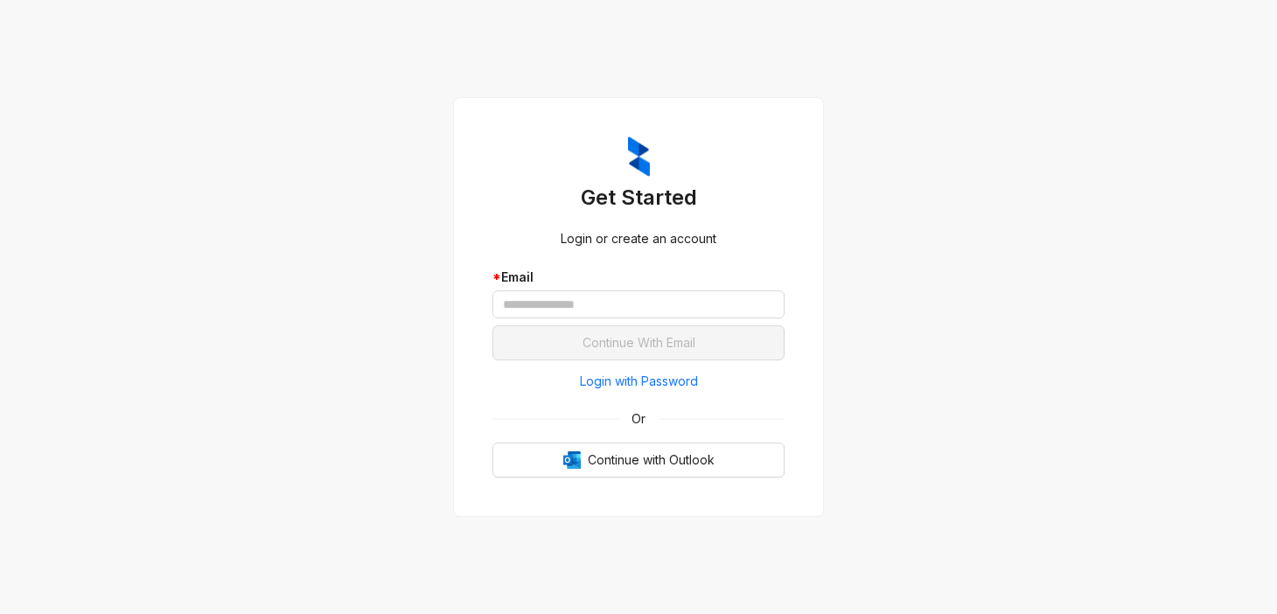 The height and width of the screenshot is (614, 1277). Describe the element at coordinates (650, 460) in the screenshot. I see `span: Continue with Outlook` at that location.